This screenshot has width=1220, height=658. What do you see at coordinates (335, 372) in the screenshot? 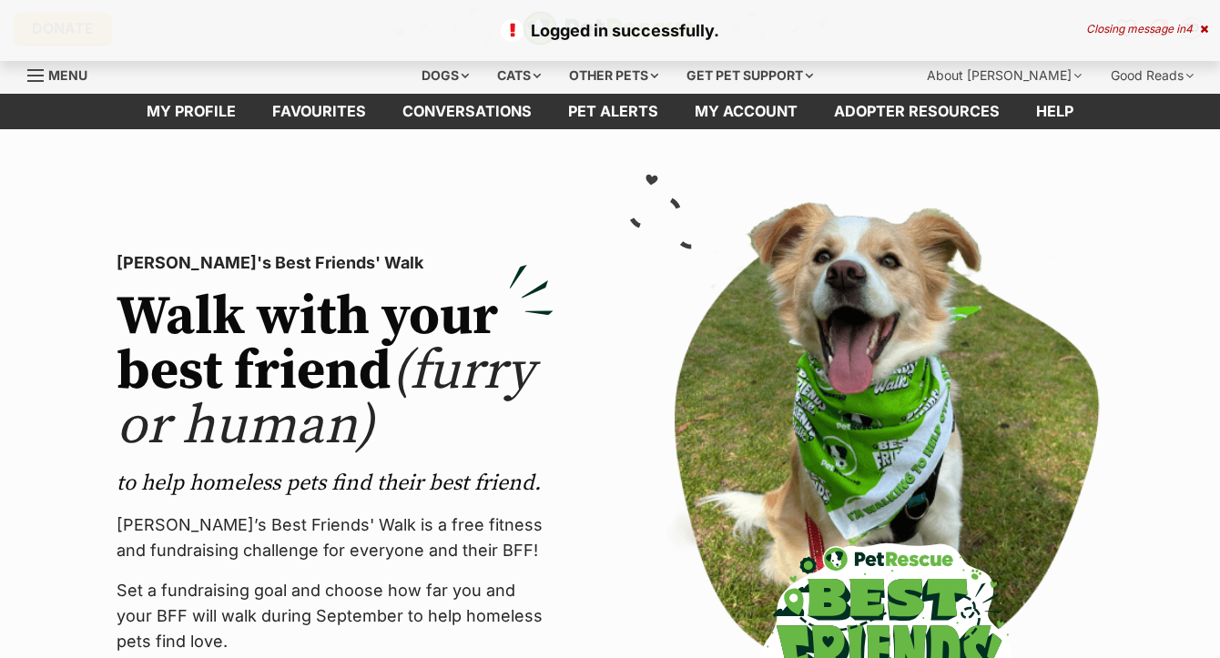
I see `h2: Walk with your best friend` at bounding box center [335, 372].